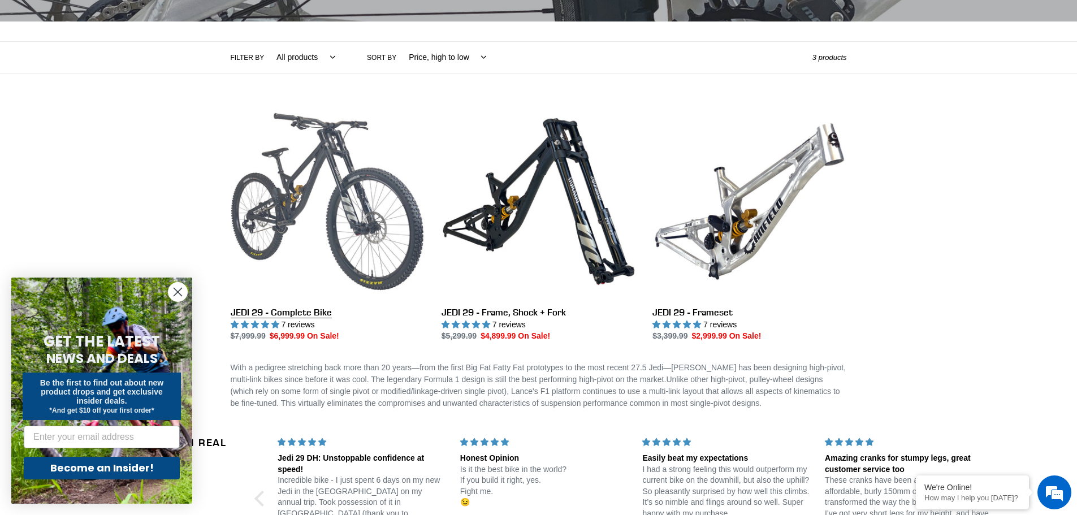  Describe the element at coordinates (382, 58) in the screenshot. I see `label: Sort by` at that location.